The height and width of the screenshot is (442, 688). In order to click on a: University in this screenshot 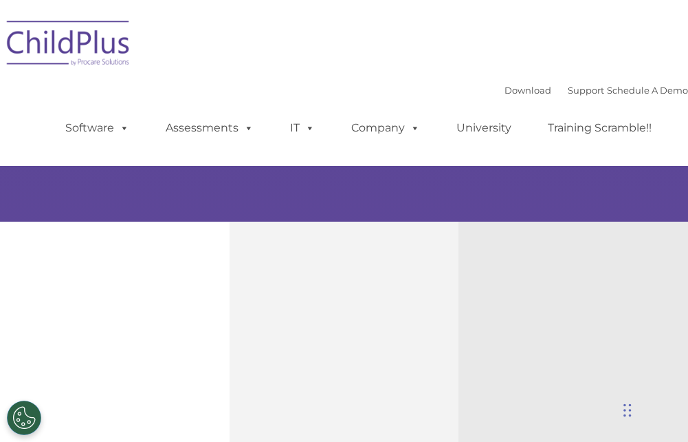, I will do `click(484, 128)`.